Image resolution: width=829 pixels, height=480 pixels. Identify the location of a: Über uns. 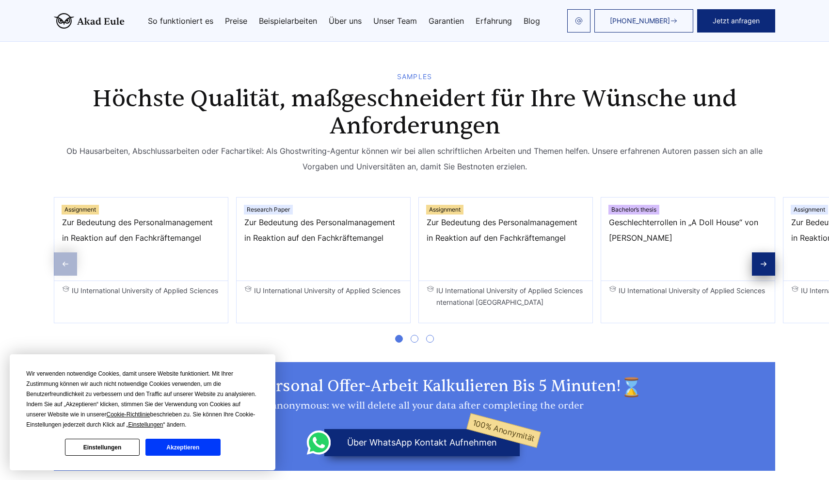
(345, 21).